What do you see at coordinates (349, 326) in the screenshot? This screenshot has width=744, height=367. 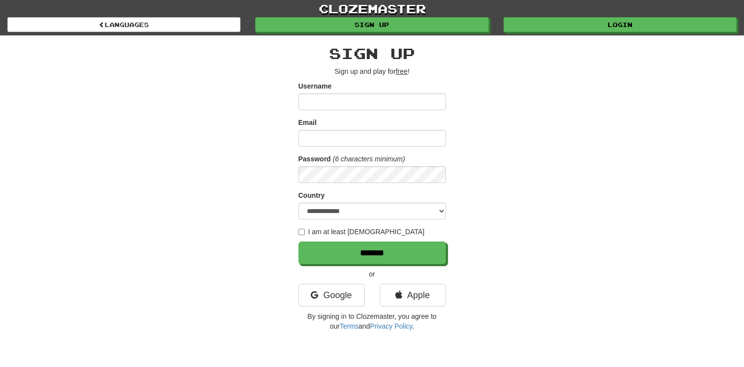 I see `a: Terms` at bounding box center [349, 326].